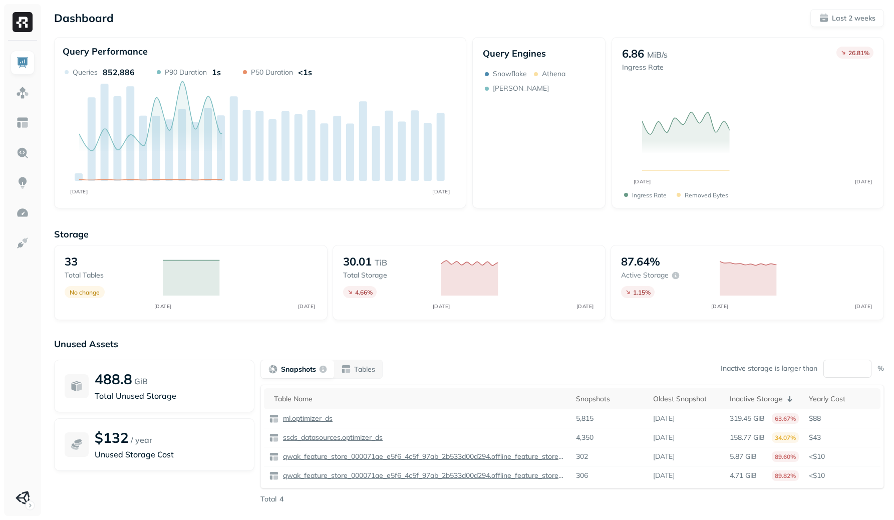 The image size is (894, 520). What do you see at coordinates (331, 437) in the screenshot?
I see `p: ssds_datasources.optimizer_ds` at bounding box center [331, 437].